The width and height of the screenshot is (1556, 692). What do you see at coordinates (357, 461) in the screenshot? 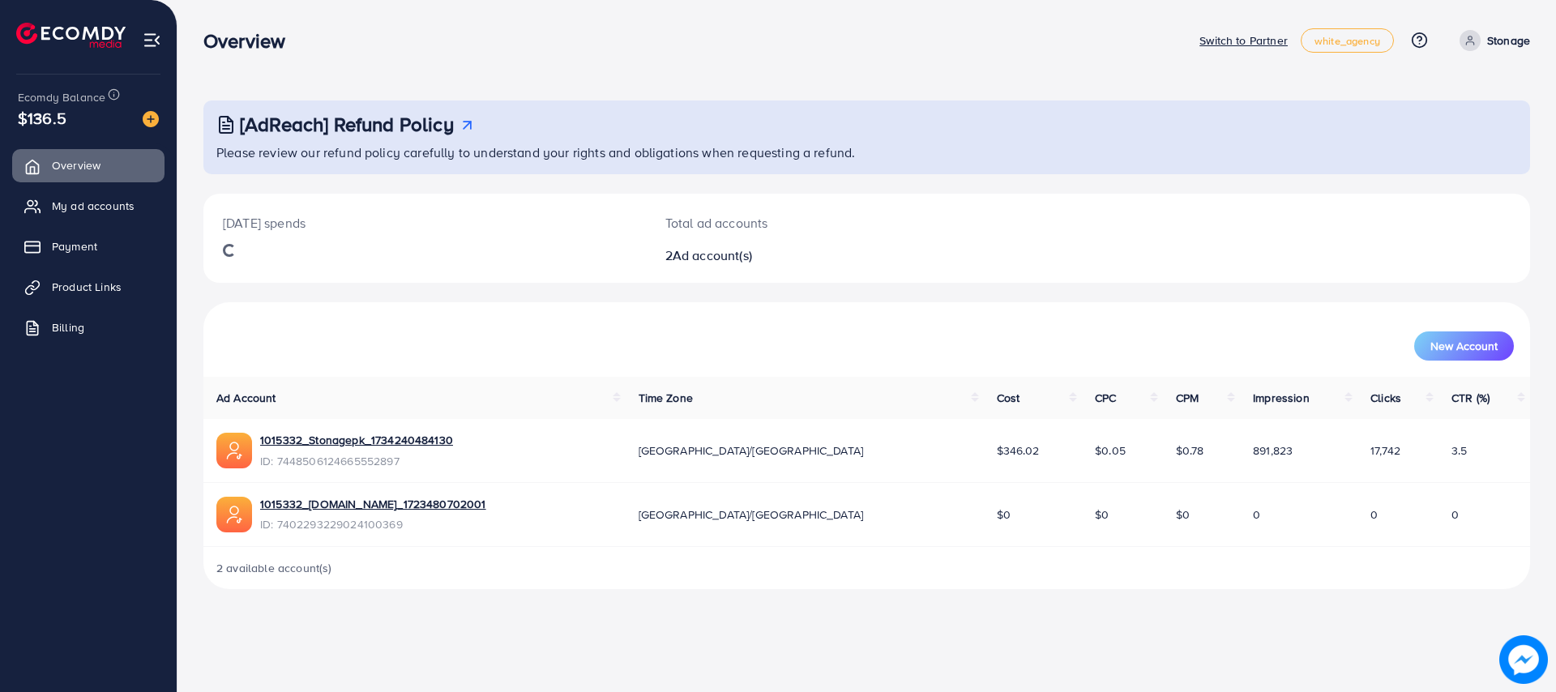
I see `span: ID: 7448506124665552897` at bounding box center [357, 461].